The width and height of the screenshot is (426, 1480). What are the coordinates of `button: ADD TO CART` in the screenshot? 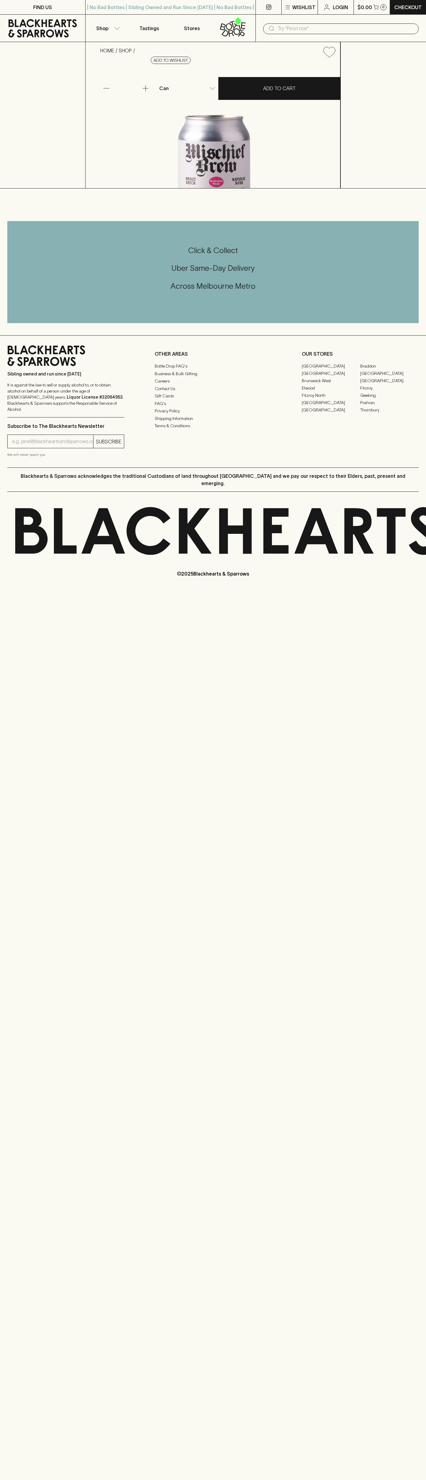 It's located at (279, 88).